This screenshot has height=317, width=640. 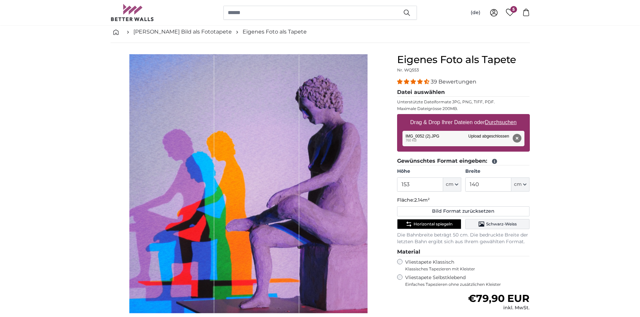 What do you see at coordinates (501, 224) in the screenshot?
I see `span: Schwarz-Weiss` at bounding box center [501, 224].